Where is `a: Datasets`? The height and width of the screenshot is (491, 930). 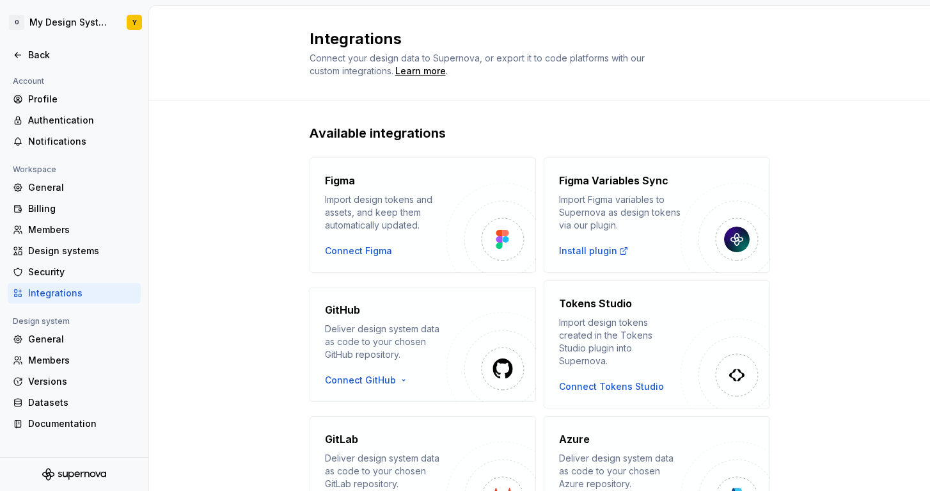
a: Datasets is located at coordinates (74, 402).